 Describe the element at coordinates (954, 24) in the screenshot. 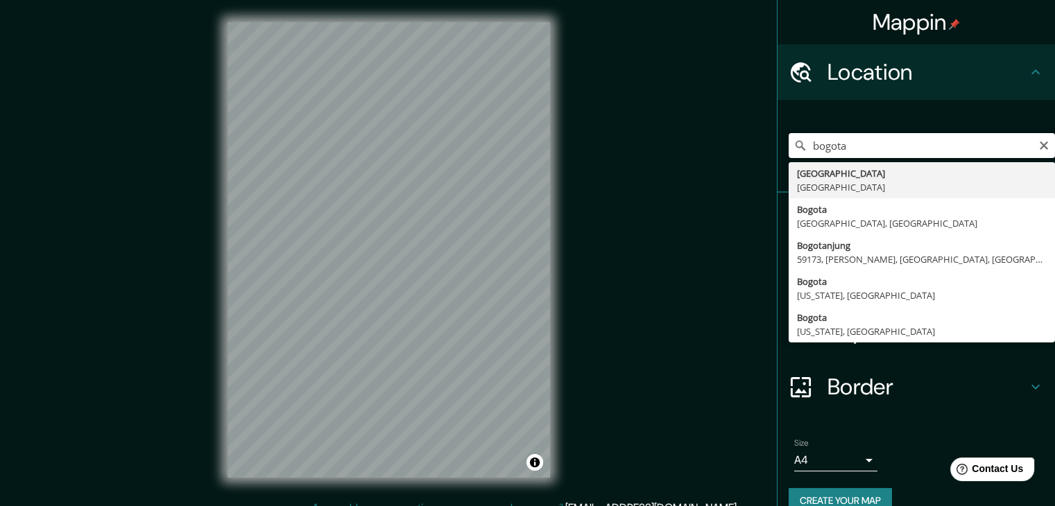

I see `img: pin-icon.png` at that location.